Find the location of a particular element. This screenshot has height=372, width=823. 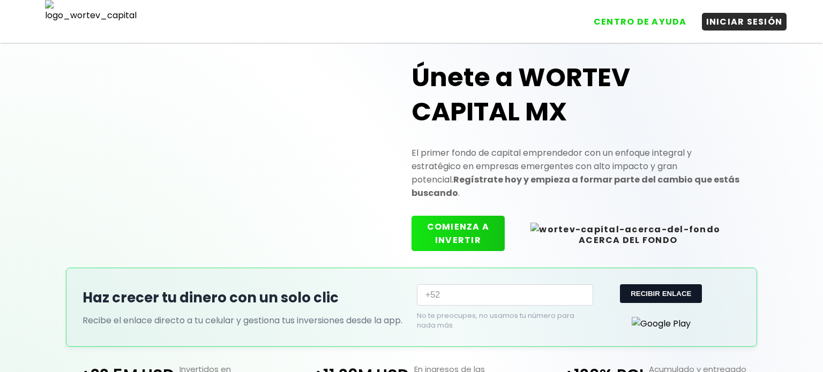

img: Google Play is located at coordinates (661, 324).